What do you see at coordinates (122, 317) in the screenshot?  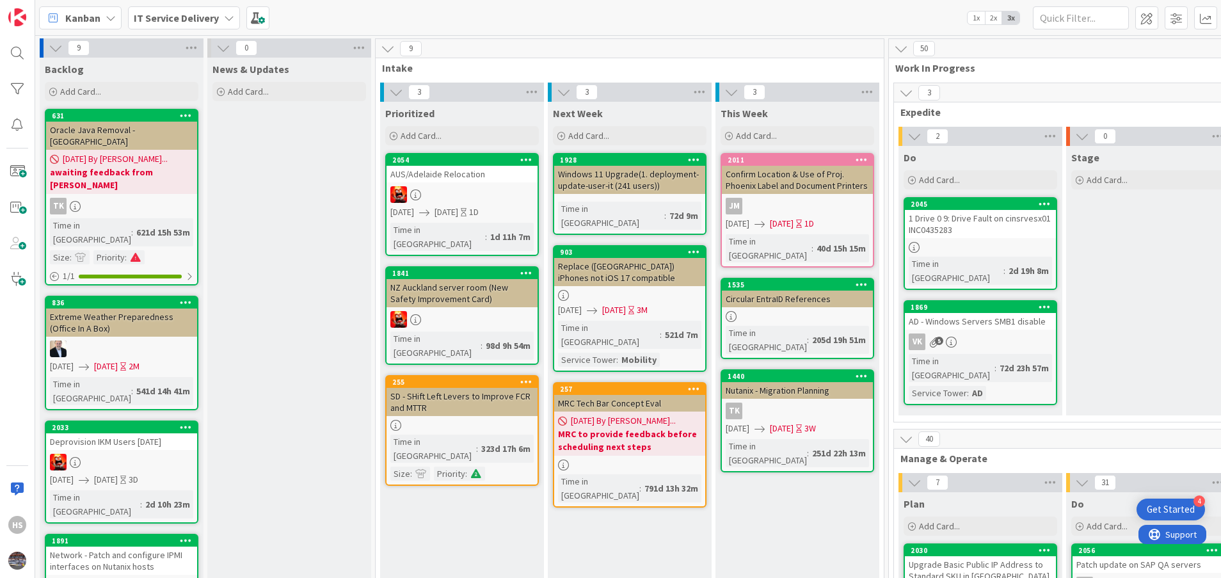 I see `div: 836Extreme Weather Preparedness (Office In A Box)` at bounding box center [122, 317].